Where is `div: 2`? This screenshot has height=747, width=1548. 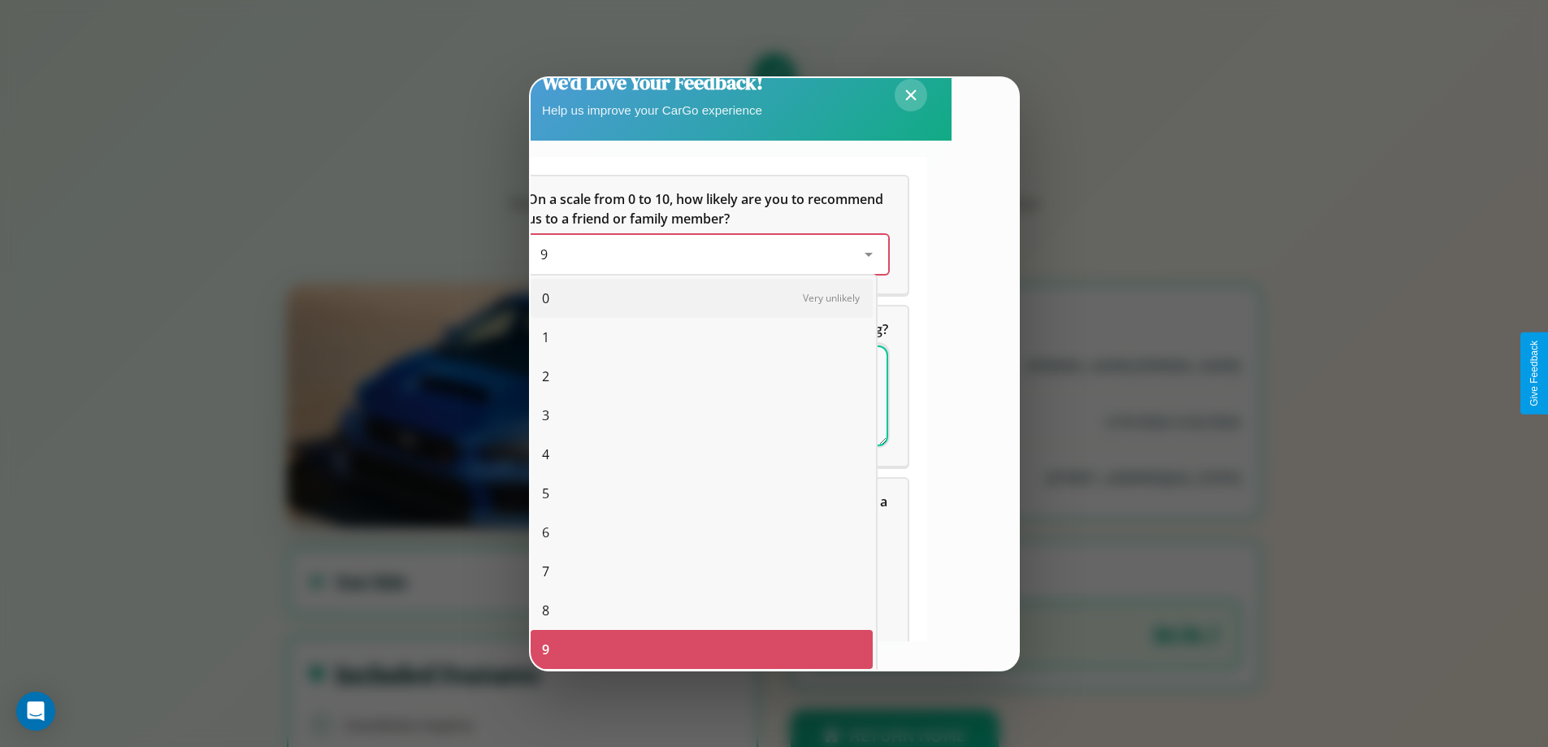
div: 2 is located at coordinates (701, 376).